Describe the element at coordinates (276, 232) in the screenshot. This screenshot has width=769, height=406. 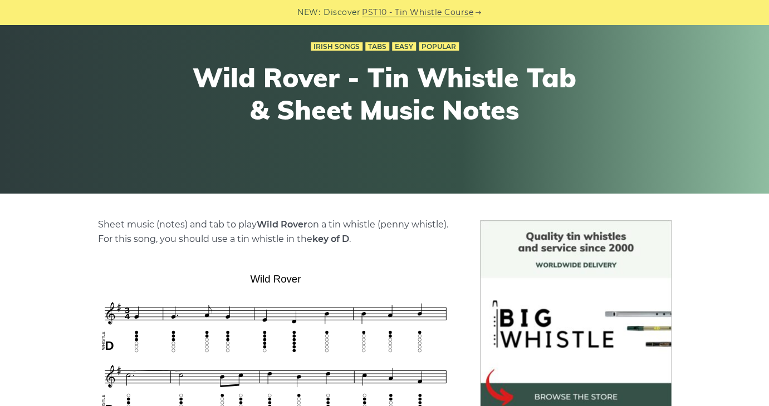
I see `p: Sheet music (notes) and tab to play on a tin whistle (penny whistle). For this song, you should u...` at that location.